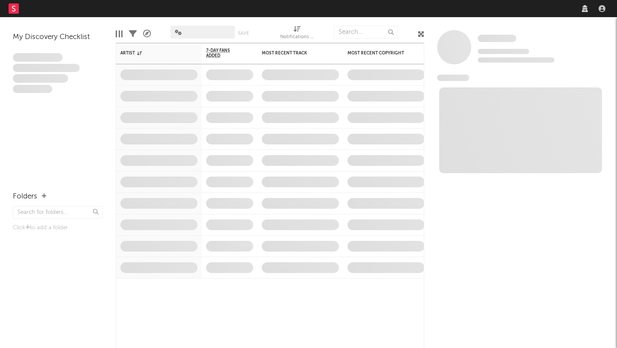  What do you see at coordinates (294, 53) in the screenshot?
I see `div: Most Recent Track` at bounding box center [294, 53].